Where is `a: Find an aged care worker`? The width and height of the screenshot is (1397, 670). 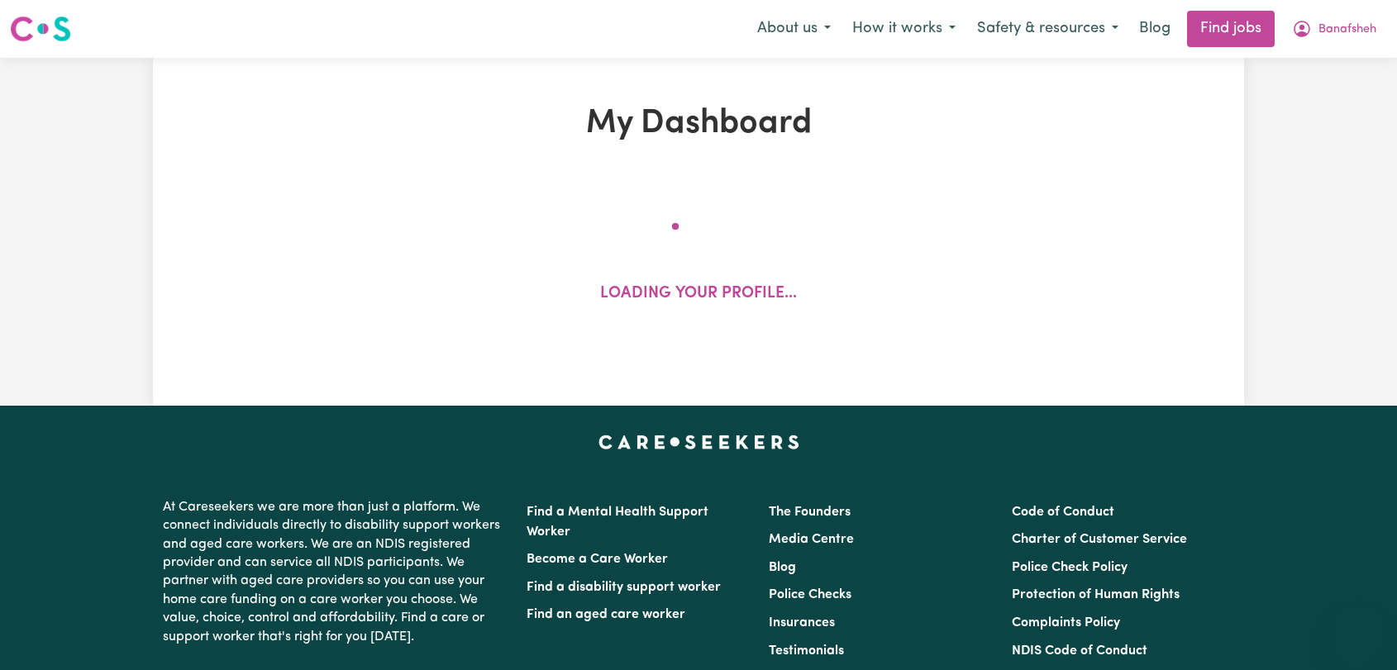
a: Find an aged care worker is located at coordinates (606, 615).